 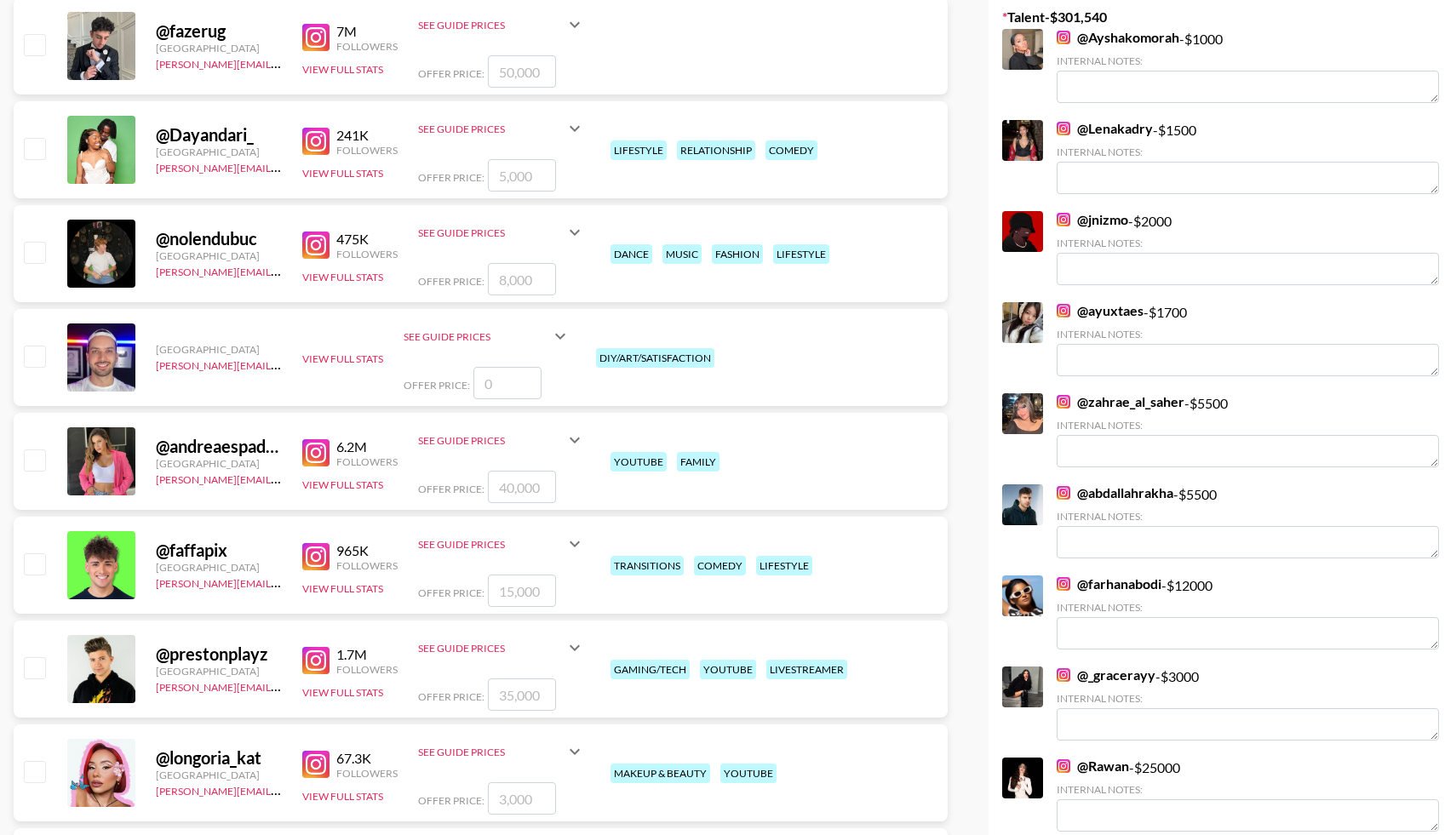 I want to click on div: - $ 2000, so click(x=1247, y=248).